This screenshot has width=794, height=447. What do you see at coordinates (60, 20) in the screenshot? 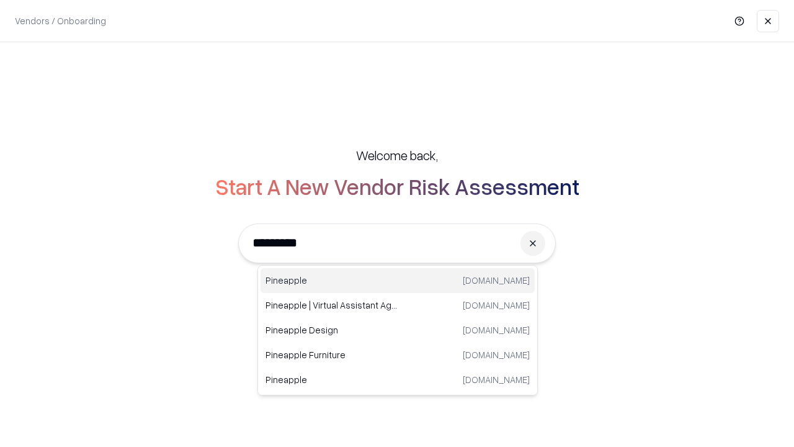
I see `p: Vendors / Onboarding` at bounding box center [60, 20].